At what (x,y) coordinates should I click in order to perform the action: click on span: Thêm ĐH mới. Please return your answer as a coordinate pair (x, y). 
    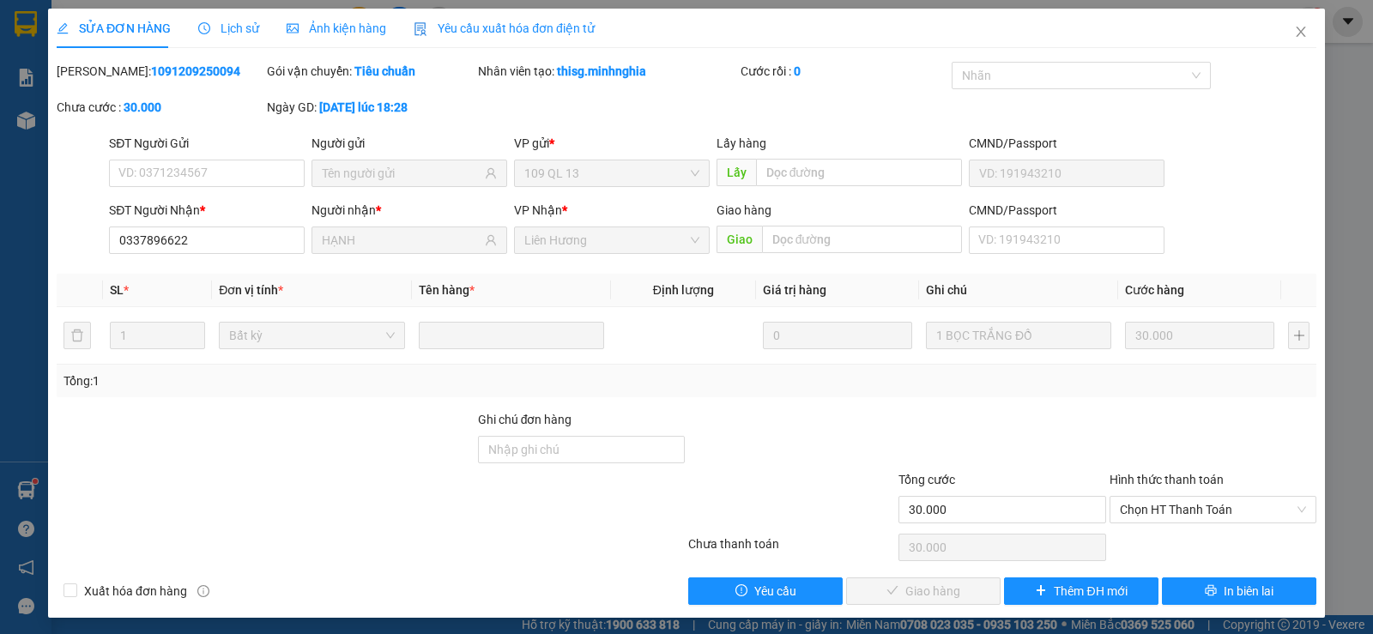
    Looking at the image, I should click on (1090, 591).